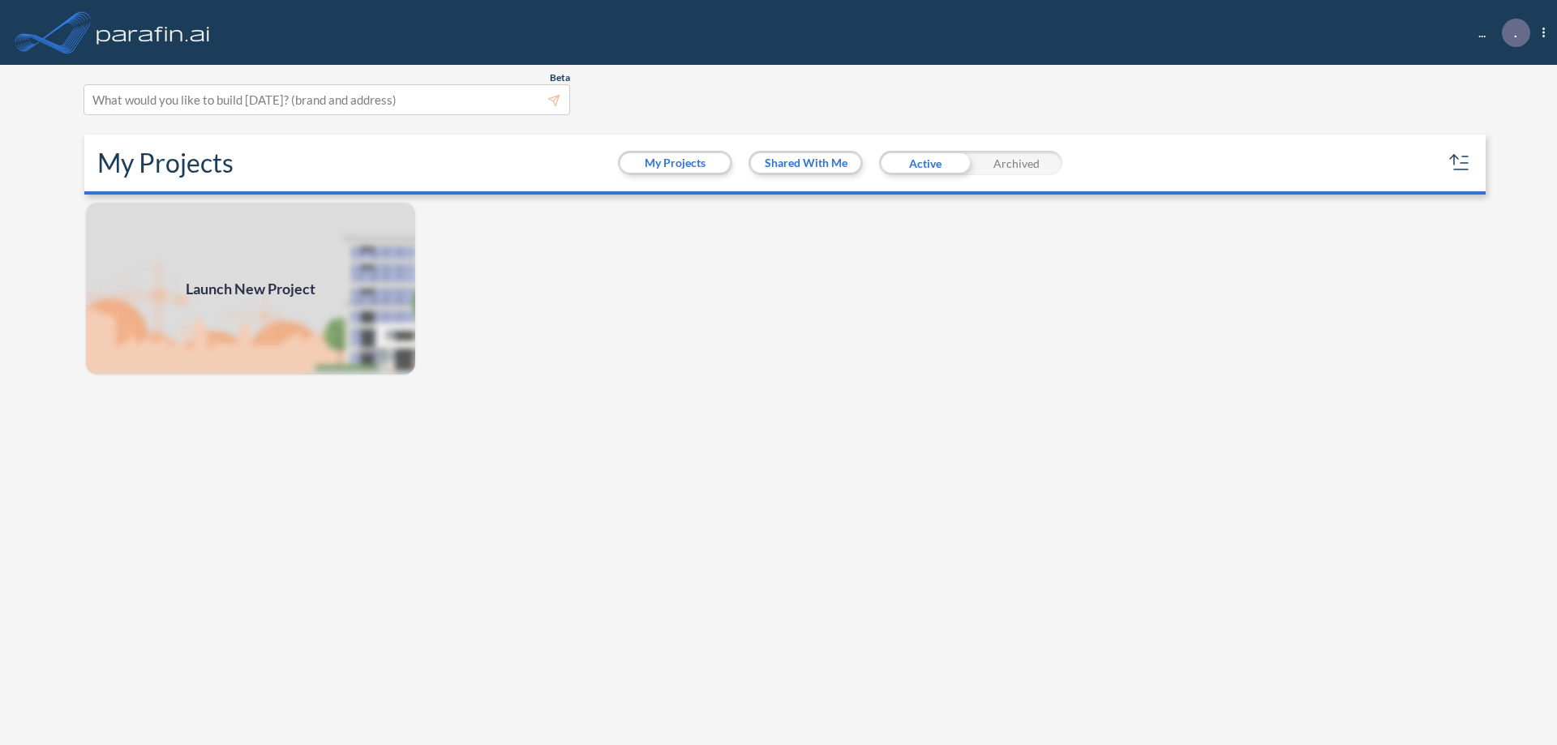  I want to click on button: Shared With Me, so click(806, 163).